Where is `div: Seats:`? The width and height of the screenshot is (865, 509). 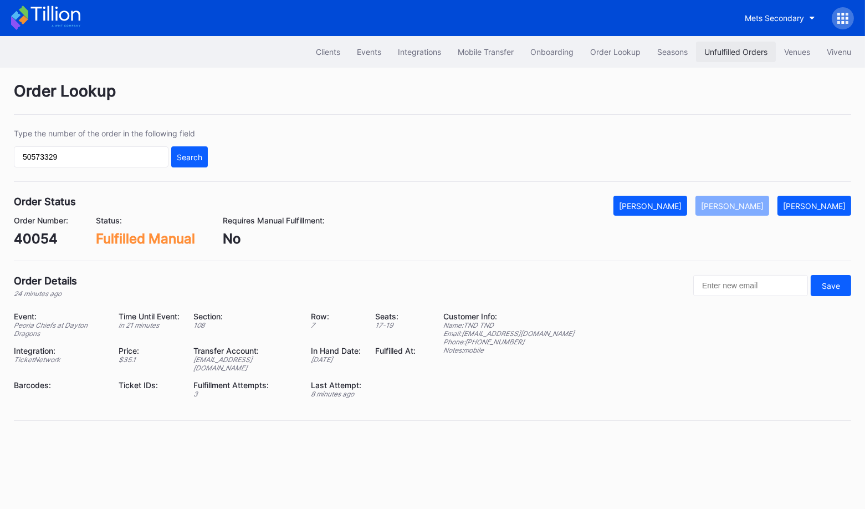 div: Seats: is located at coordinates (395, 316).